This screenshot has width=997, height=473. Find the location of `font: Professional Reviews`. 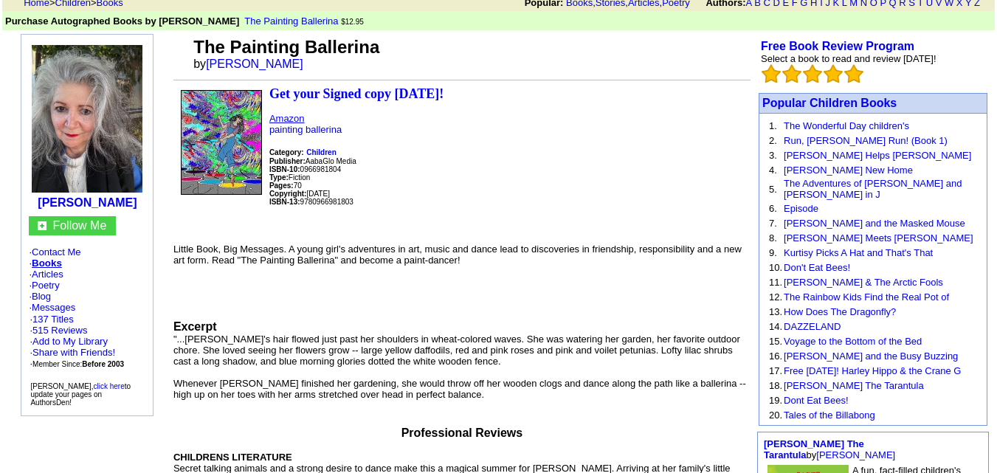

font: Professional Reviews is located at coordinates (462, 433).